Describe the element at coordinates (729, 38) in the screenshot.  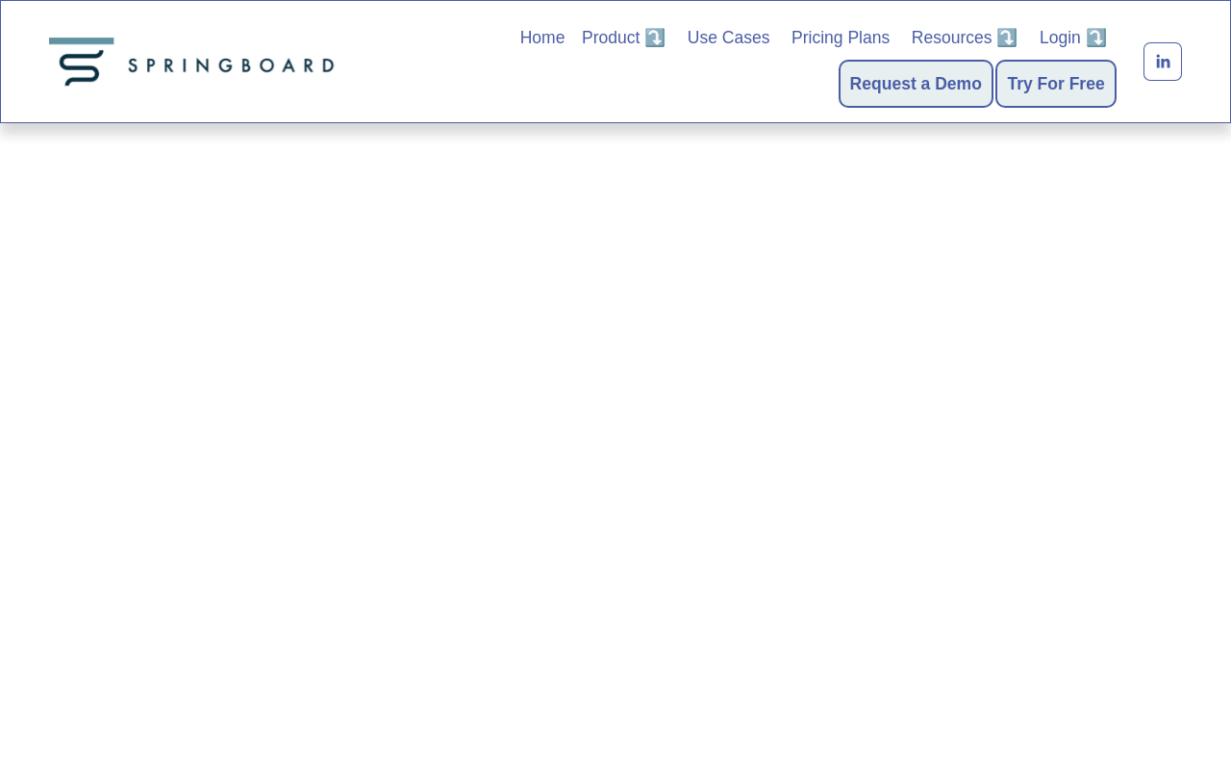
I see `a: Use Cases` at that location.